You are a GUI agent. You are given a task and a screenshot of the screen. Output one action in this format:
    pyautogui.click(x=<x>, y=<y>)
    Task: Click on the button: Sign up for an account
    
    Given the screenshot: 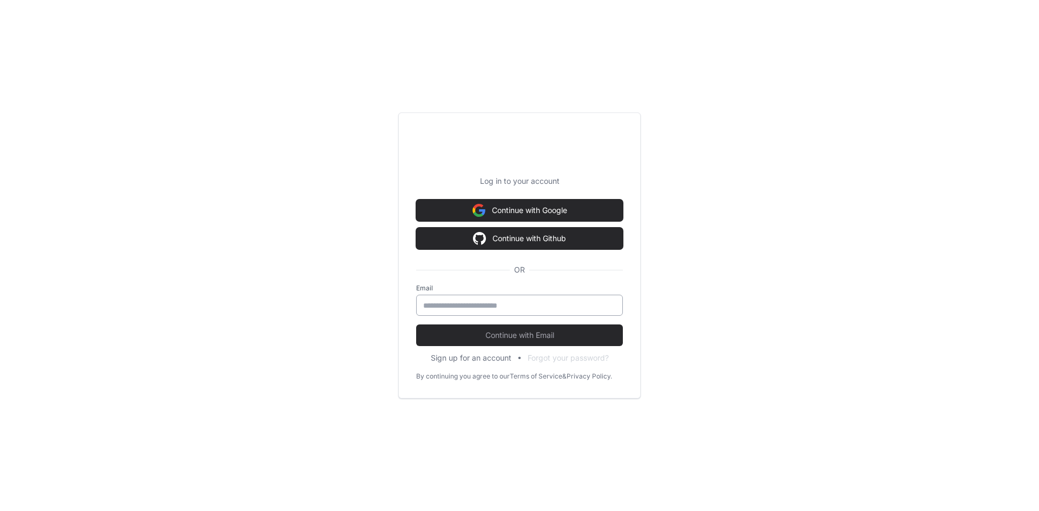 What is the action you would take?
    pyautogui.click(x=471, y=358)
    